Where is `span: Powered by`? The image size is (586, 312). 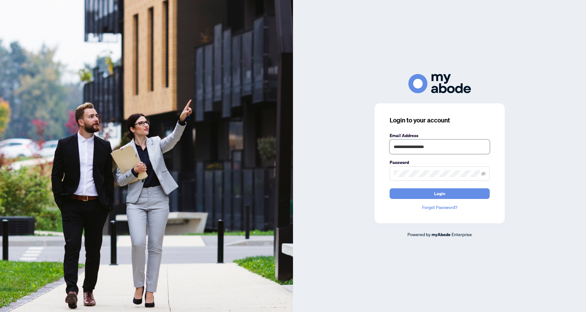 span: Powered by is located at coordinates (419, 234).